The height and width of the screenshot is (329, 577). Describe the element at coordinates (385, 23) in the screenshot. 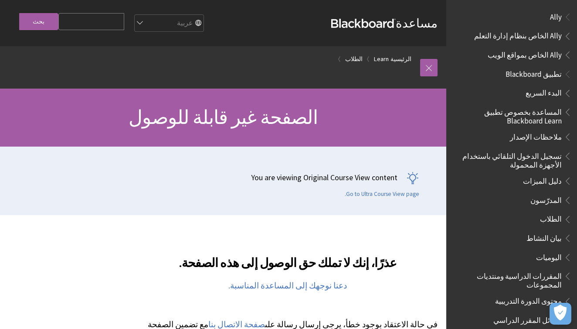

I see `a: مساعدةBlackboard` at that location.